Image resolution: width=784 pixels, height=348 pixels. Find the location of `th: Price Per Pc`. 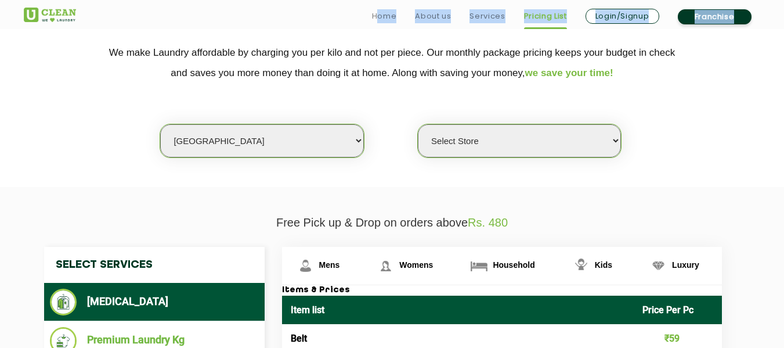

th: Price Per Pc is located at coordinates (678, 309).